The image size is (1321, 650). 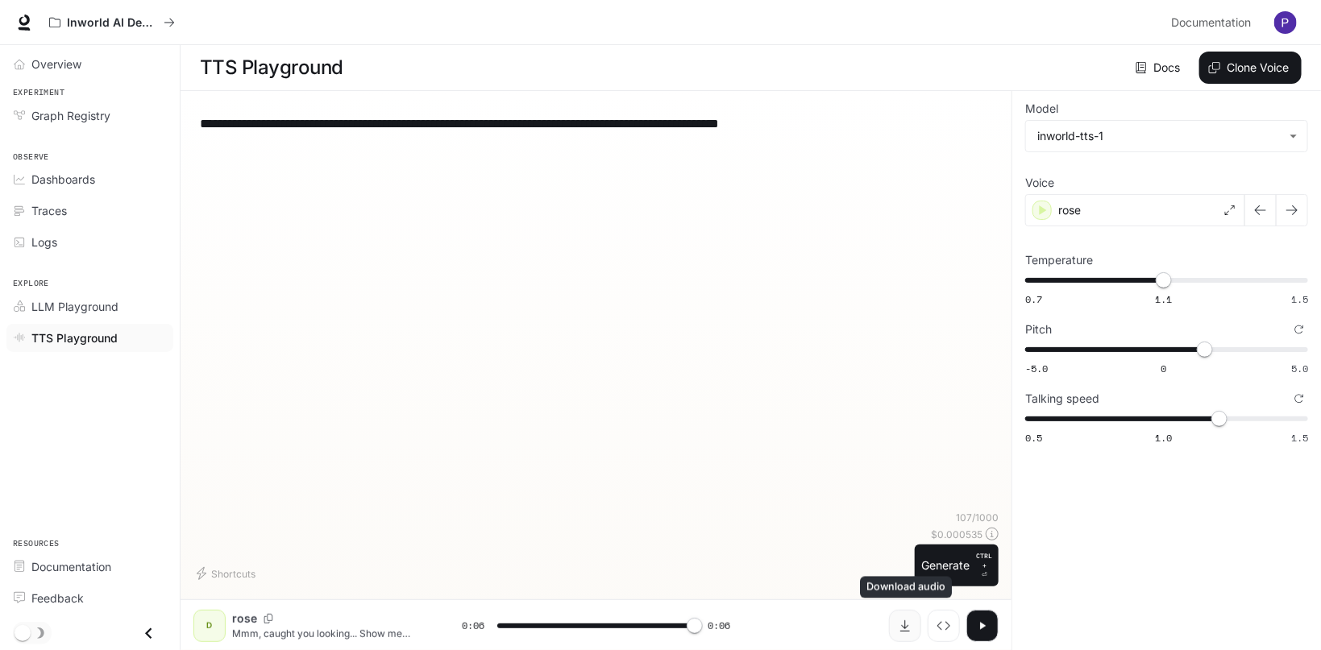 I want to click on img: User avatar, so click(x=1285, y=23).